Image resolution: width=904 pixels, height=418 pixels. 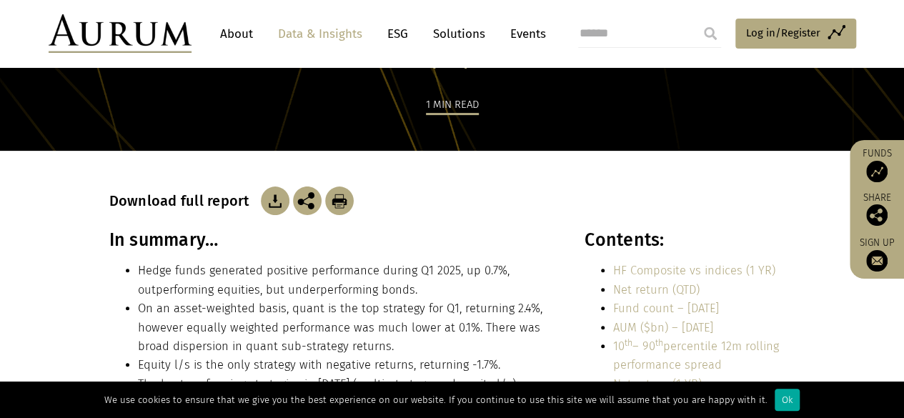 What do you see at coordinates (459, 34) in the screenshot?
I see `a: Solutions` at bounding box center [459, 34].